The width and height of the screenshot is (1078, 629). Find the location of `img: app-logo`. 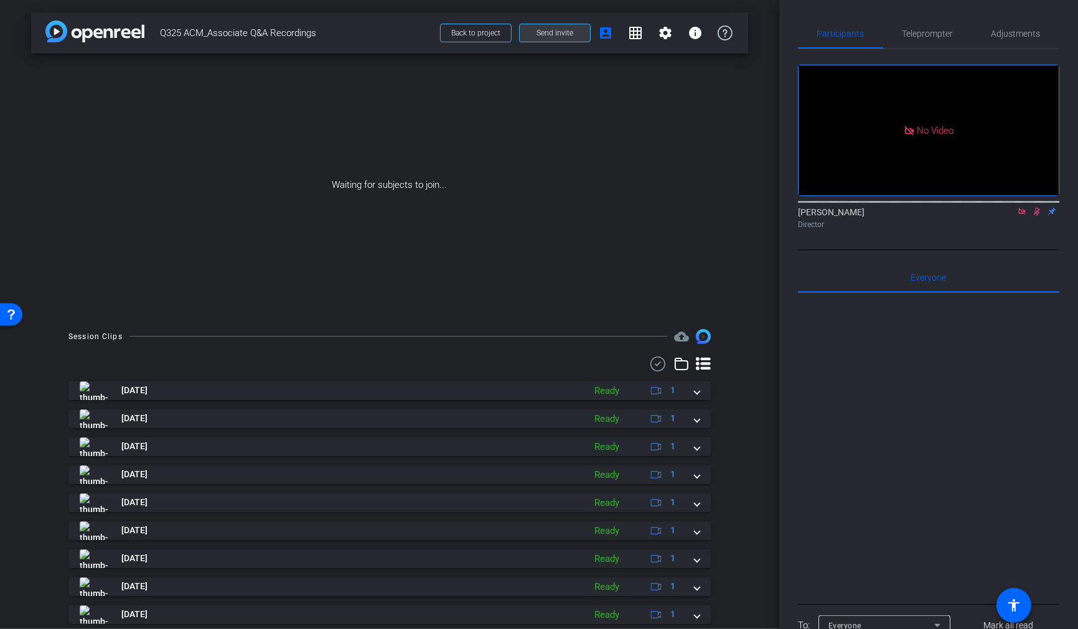

img: app-logo is located at coordinates (95, 31).